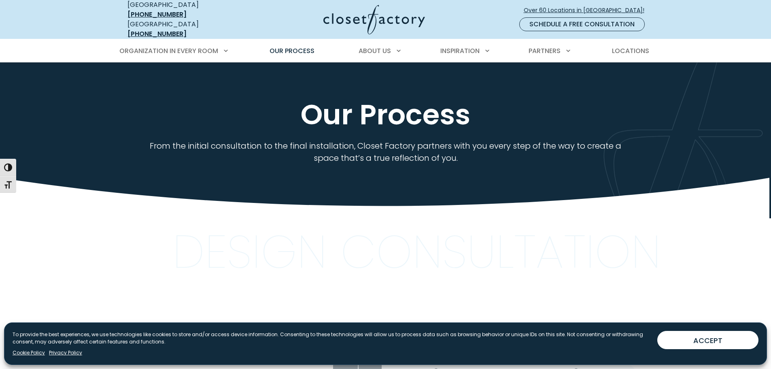  Describe the element at coordinates (169, 51) in the screenshot. I see `span: Organization in Every Room` at that location.